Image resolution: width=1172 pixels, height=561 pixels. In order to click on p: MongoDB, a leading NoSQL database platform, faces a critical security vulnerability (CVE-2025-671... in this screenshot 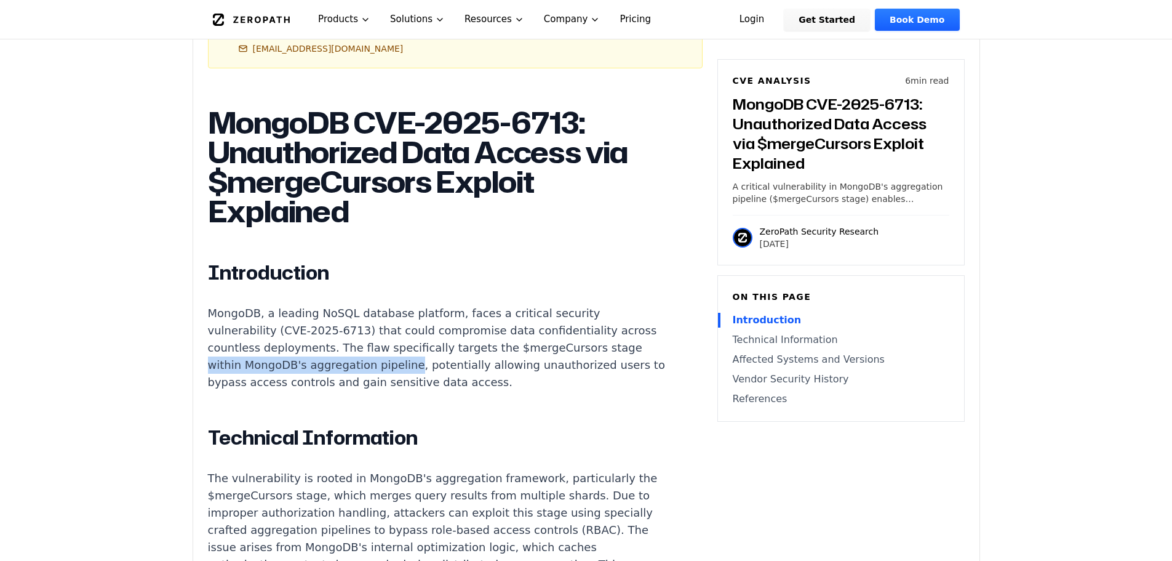, I will do `click(437, 348)`.